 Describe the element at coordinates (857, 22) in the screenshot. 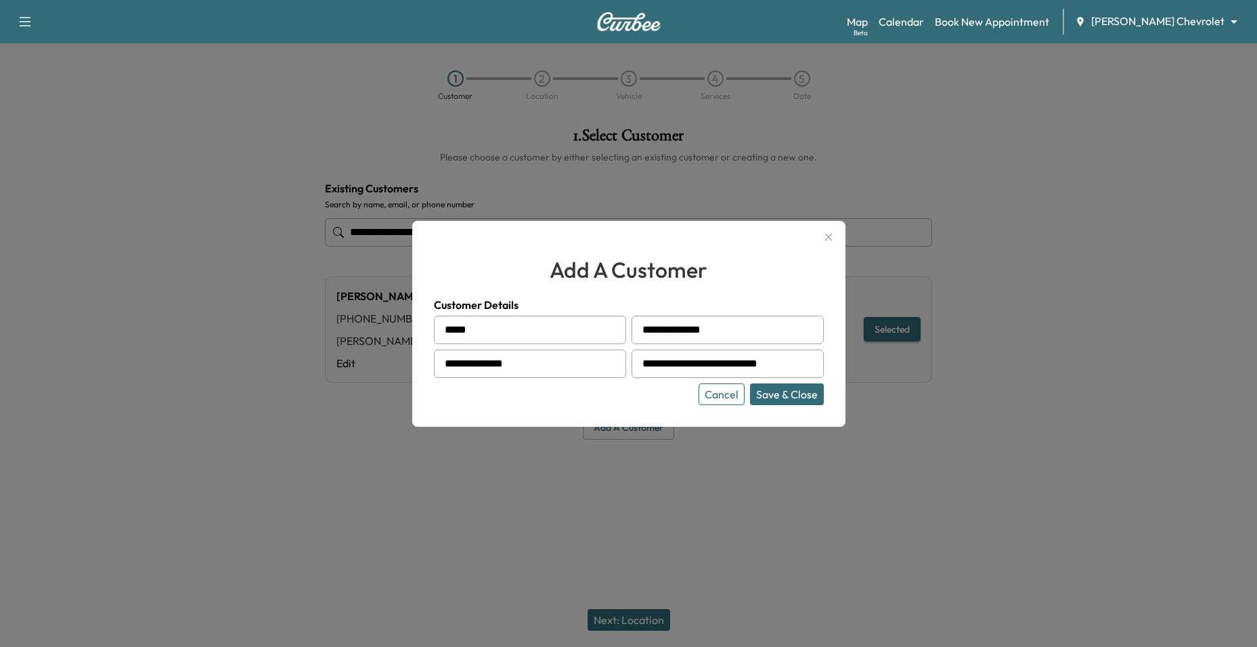

I see `a: MapBeta` at that location.